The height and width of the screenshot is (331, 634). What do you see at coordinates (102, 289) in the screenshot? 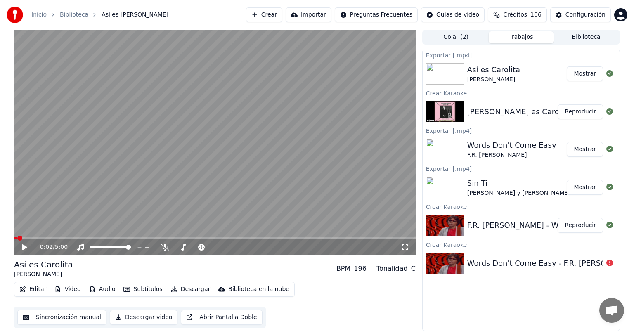
I see `button: Audio` at bounding box center [102, 289].